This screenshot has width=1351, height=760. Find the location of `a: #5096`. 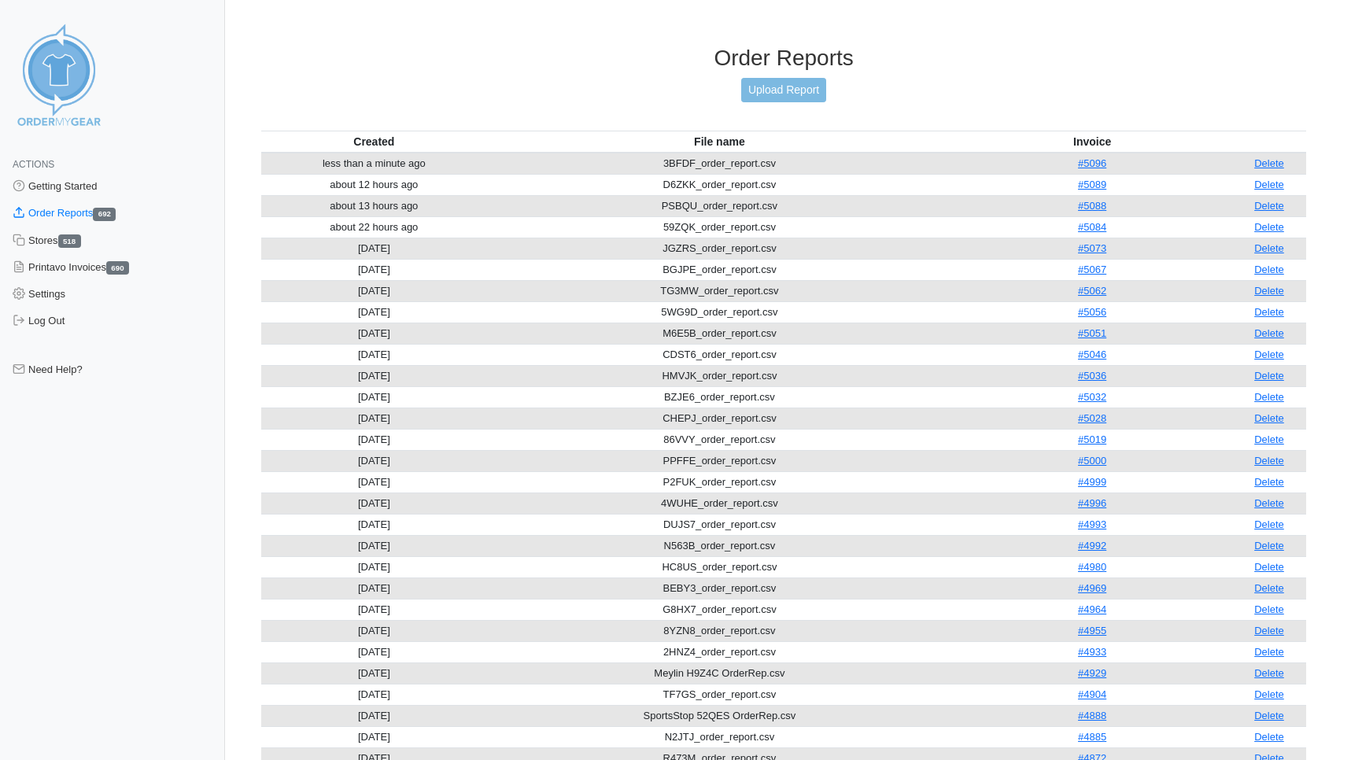

a: #5096 is located at coordinates (1092, 163).